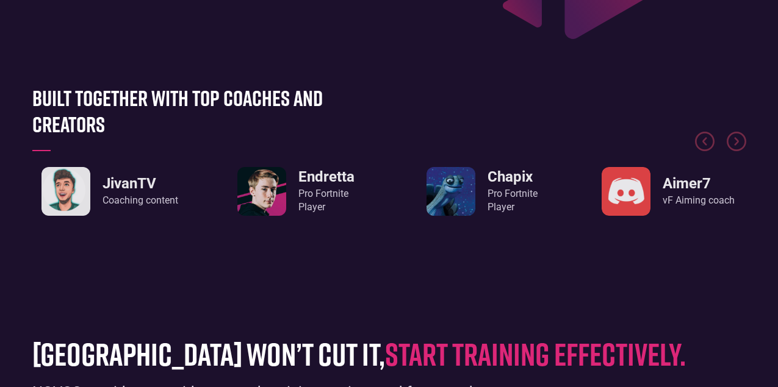 The width and height of the screenshot is (778, 387). I want to click on div: Previous slide, so click(704, 147).